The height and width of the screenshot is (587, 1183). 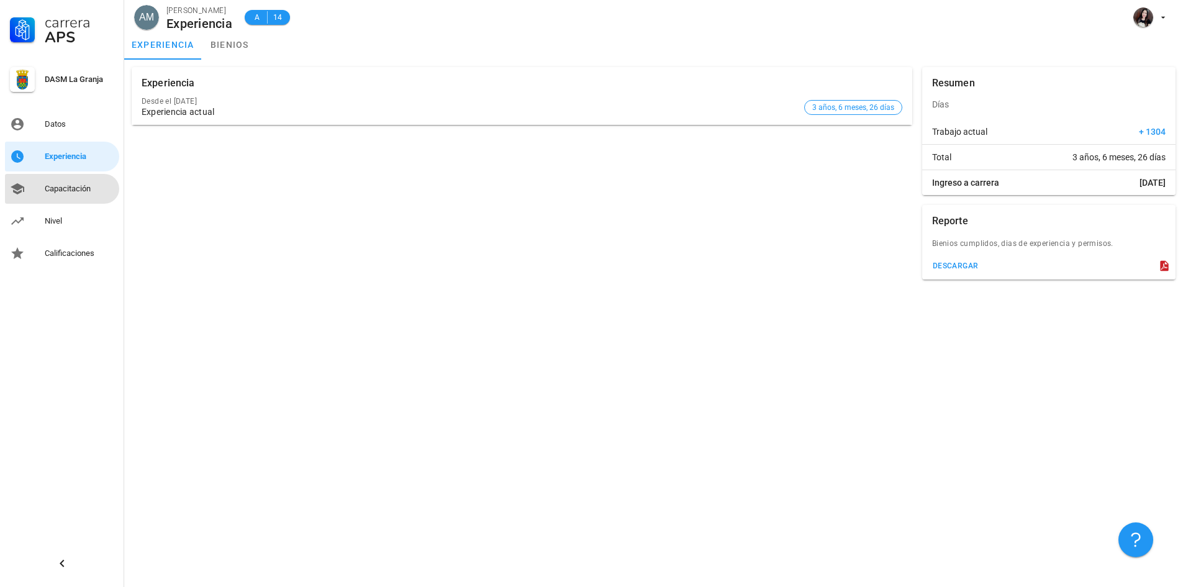 What do you see at coordinates (950, 221) in the screenshot?
I see `div: Reporte` at bounding box center [950, 221].